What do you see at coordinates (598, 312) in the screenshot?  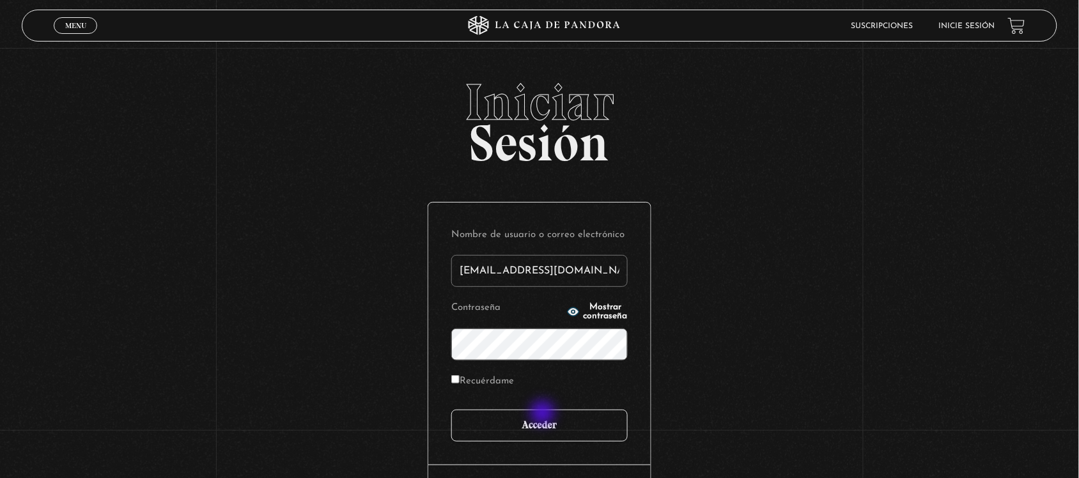 I see `button: Mostrar contraseña` at bounding box center [598, 312].